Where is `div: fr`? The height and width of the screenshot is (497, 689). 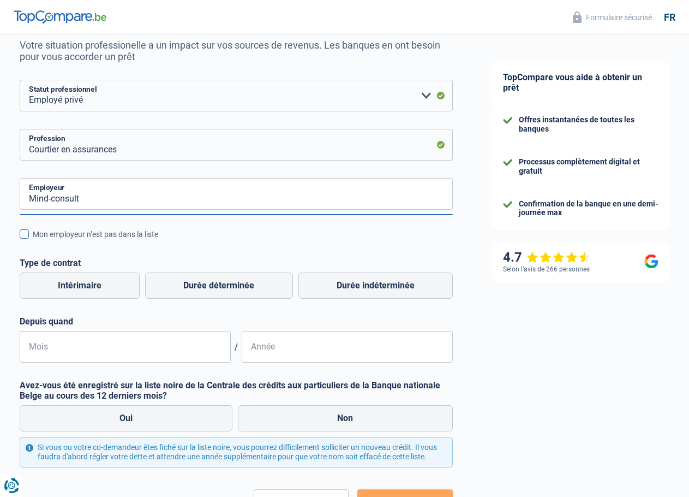
div: fr is located at coordinates (670, 17).